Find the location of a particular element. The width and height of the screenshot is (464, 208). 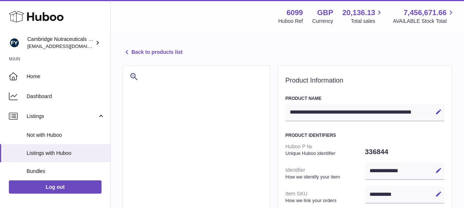

img: internalAdmin-6099@internal.huboo.com is located at coordinates (14, 43).